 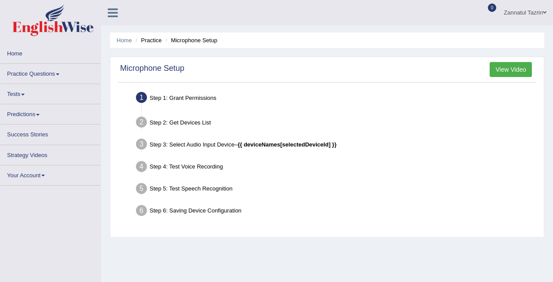 I want to click on div: Step 2: Get Devices List, so click(x=336, y=124).